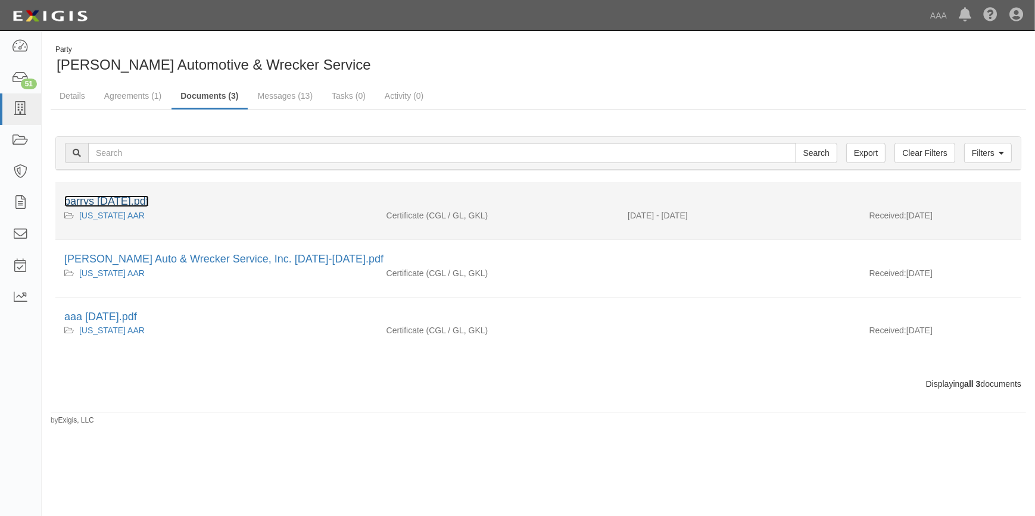 This screenshot has width=1035, height=516. What do you see at coordinates (348, 96) in the screenshot?
I see `a: Tasks (0)` at bounding box center [348, 96].